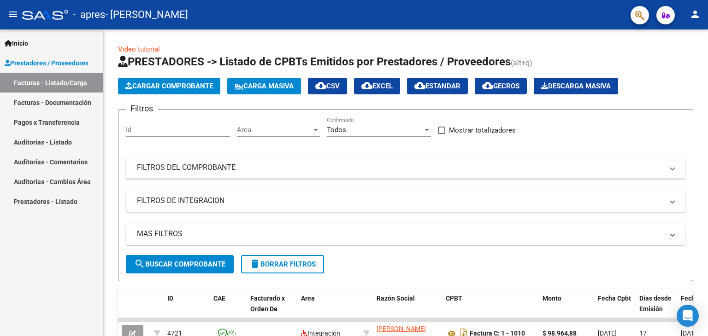  Describe the element at coordinates (255, 264) in the screenshot. I see `mat-icon: delete` at that location.